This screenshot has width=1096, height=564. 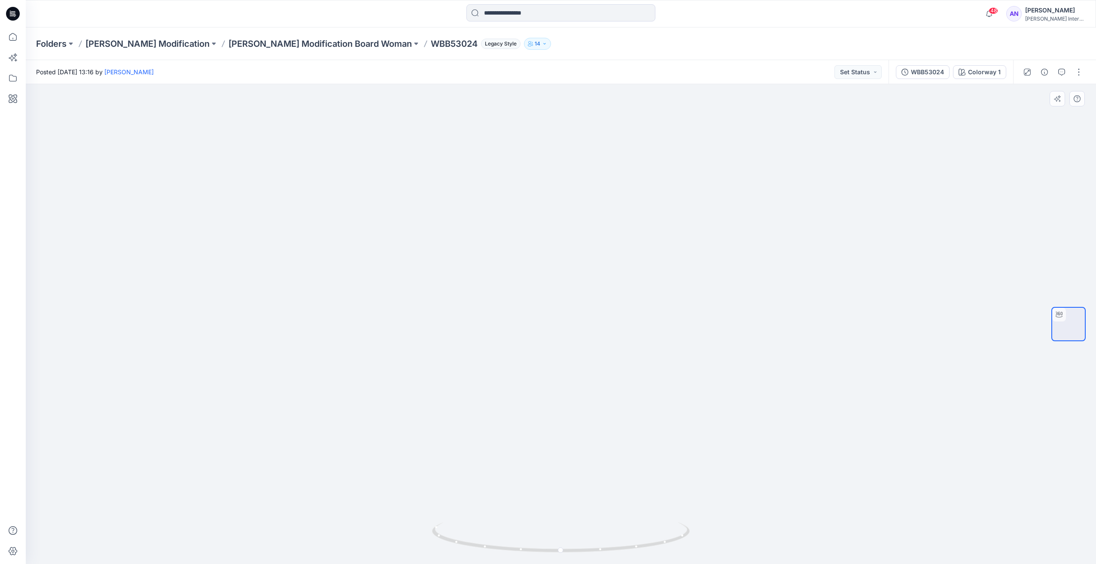 I want to click on button: WBB53024, so click(x=922, y=72).